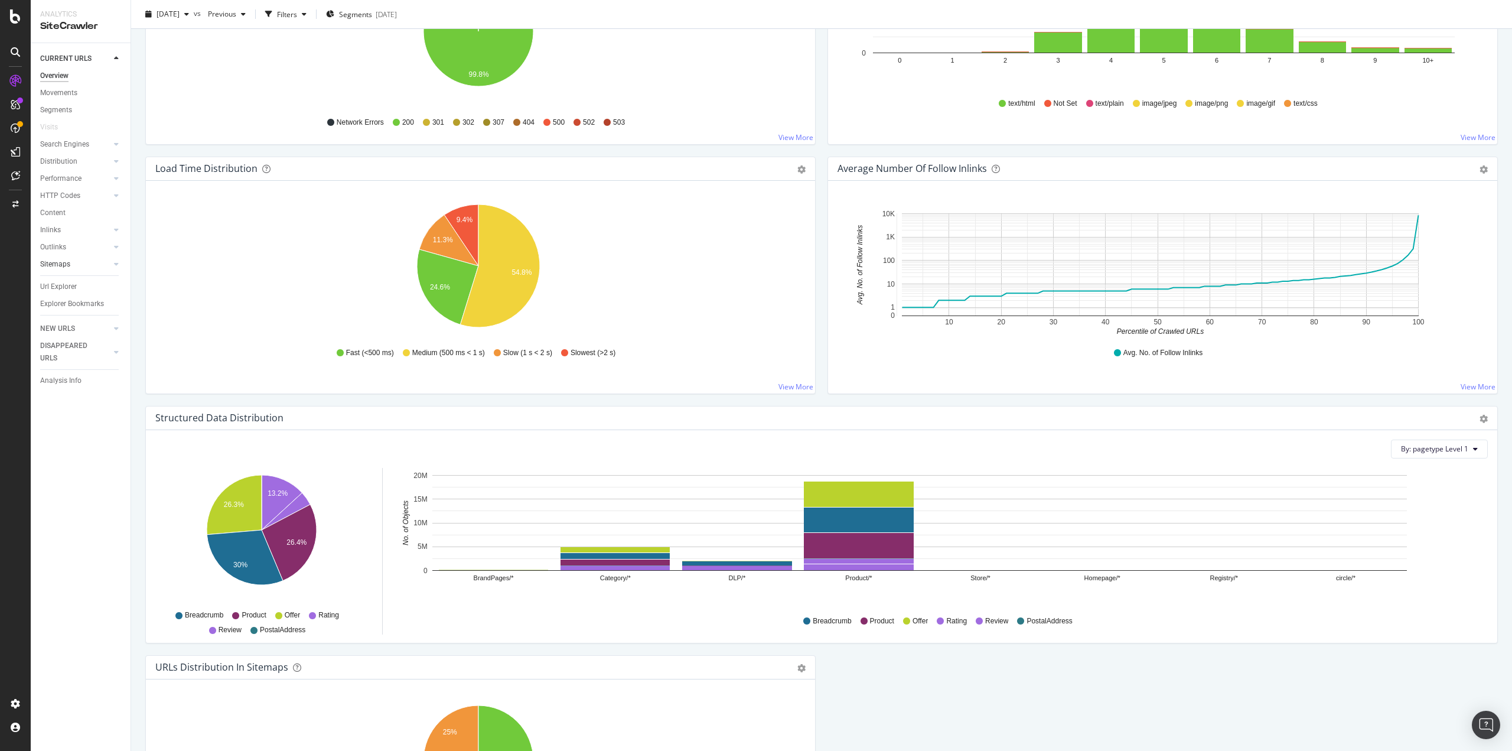  Describe the element at coordinates (53, 213) in the screenshot. I see `div: Content` at that location.